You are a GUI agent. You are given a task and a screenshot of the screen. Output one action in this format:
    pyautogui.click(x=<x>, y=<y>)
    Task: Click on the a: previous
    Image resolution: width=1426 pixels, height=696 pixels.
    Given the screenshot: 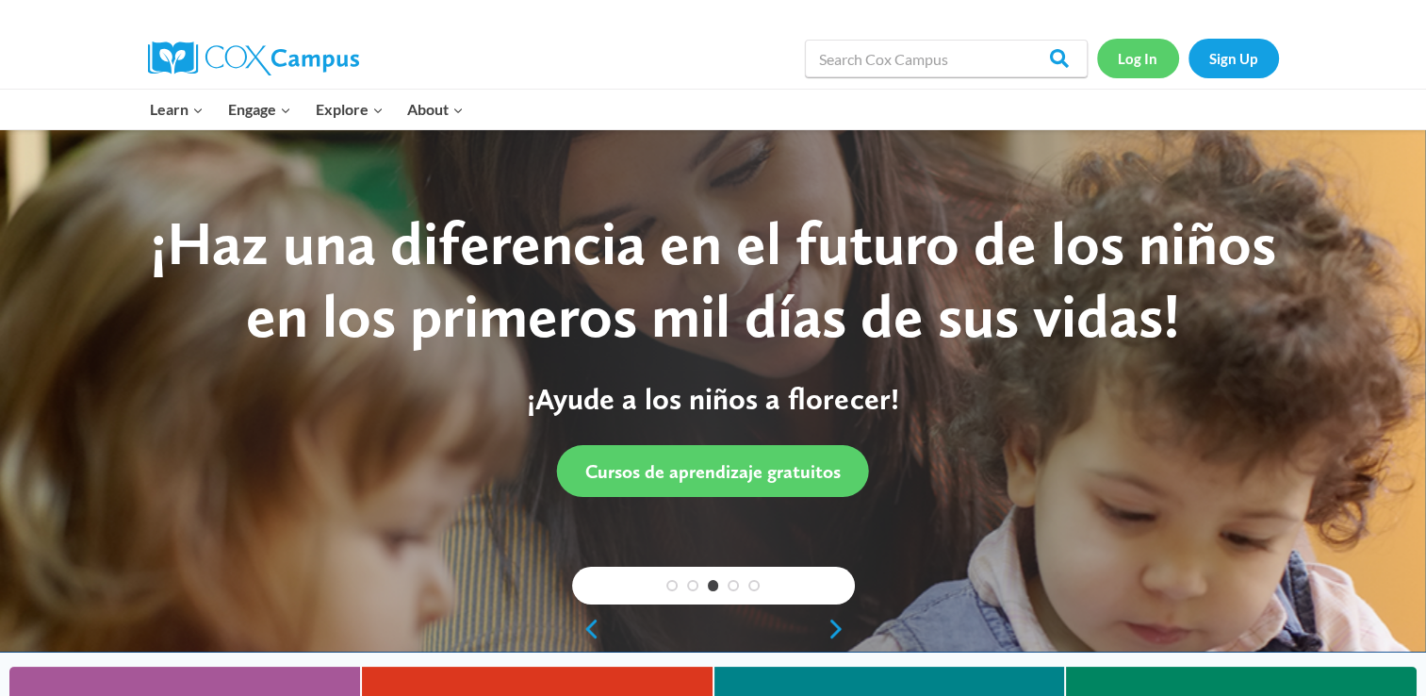 What is the action you would take?
    pyautogui.click(x=586, y=629)
    